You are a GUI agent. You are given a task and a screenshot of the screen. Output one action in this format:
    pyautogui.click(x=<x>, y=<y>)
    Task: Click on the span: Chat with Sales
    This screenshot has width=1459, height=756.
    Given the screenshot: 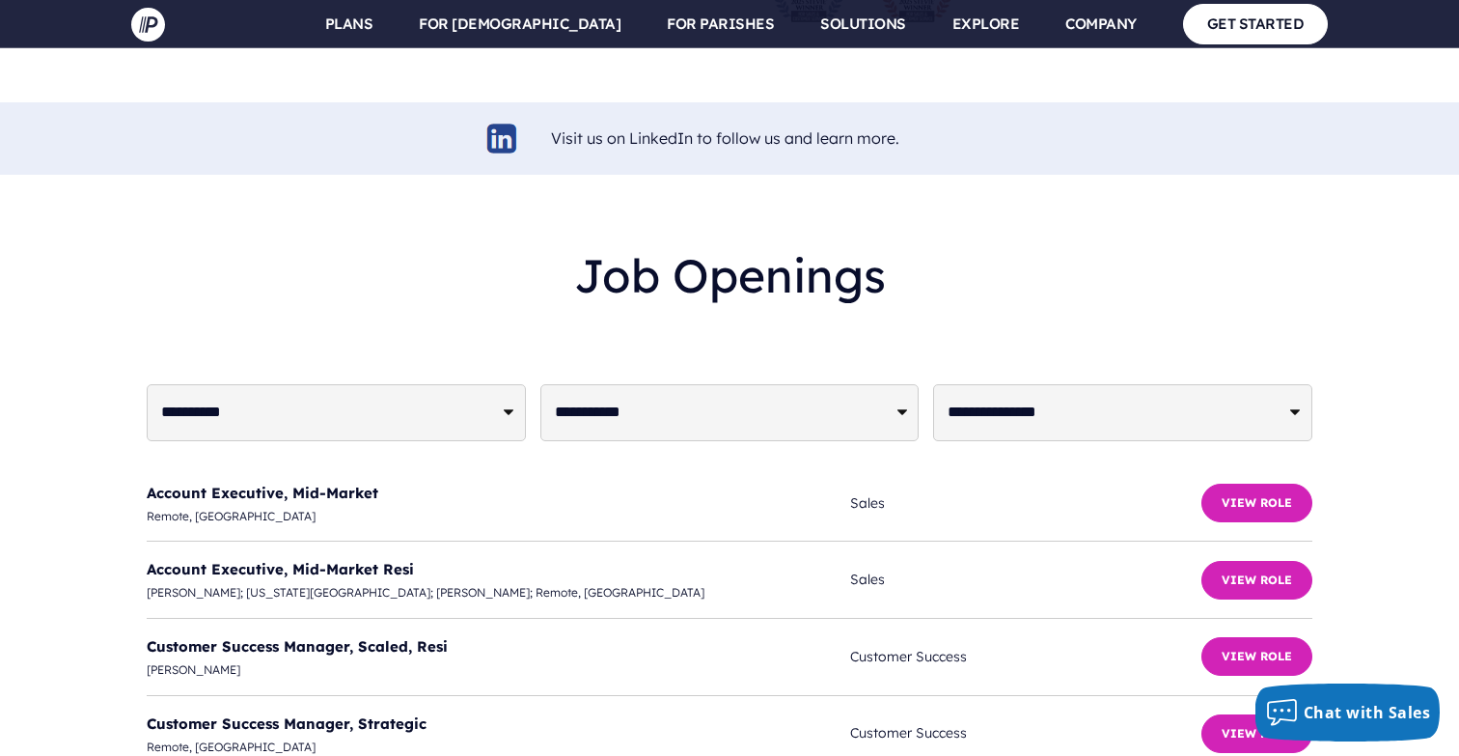 What is the action you would take?
    pyautogui.click(x=1367, y=712)
    